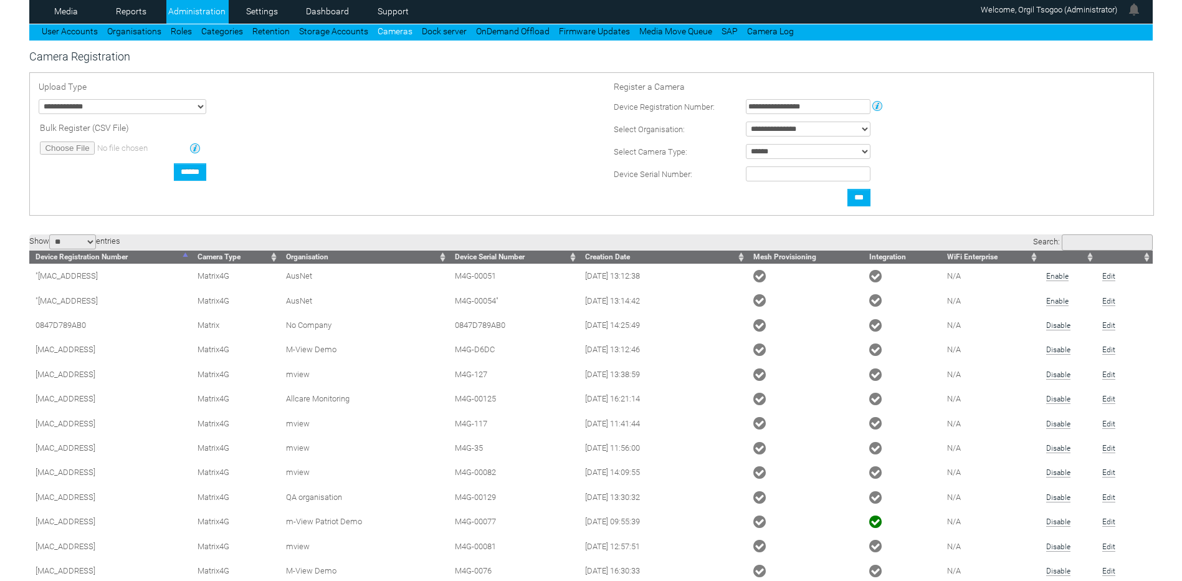 Image resolution: width=1182 pixels, height=581 pixels. What do you see at coordinates (805, 257) in the screenshot?
I see `th: Mesh Provisioning` at bounding box center [805, 257].